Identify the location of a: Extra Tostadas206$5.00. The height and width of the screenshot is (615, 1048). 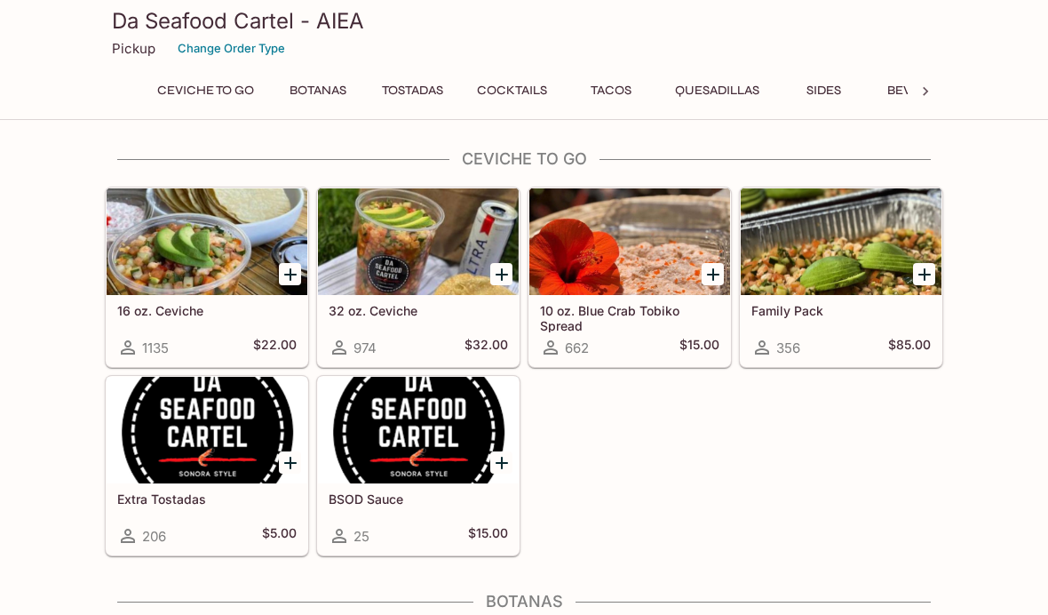
(207, 465).